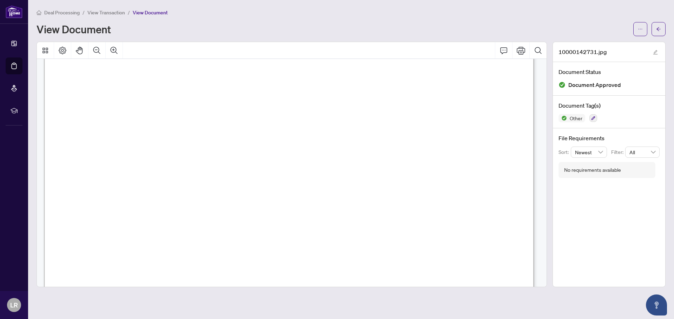  Describe the element at coordinates (593, 170) in the screenshot. I see `div: No requirements available` at that location.